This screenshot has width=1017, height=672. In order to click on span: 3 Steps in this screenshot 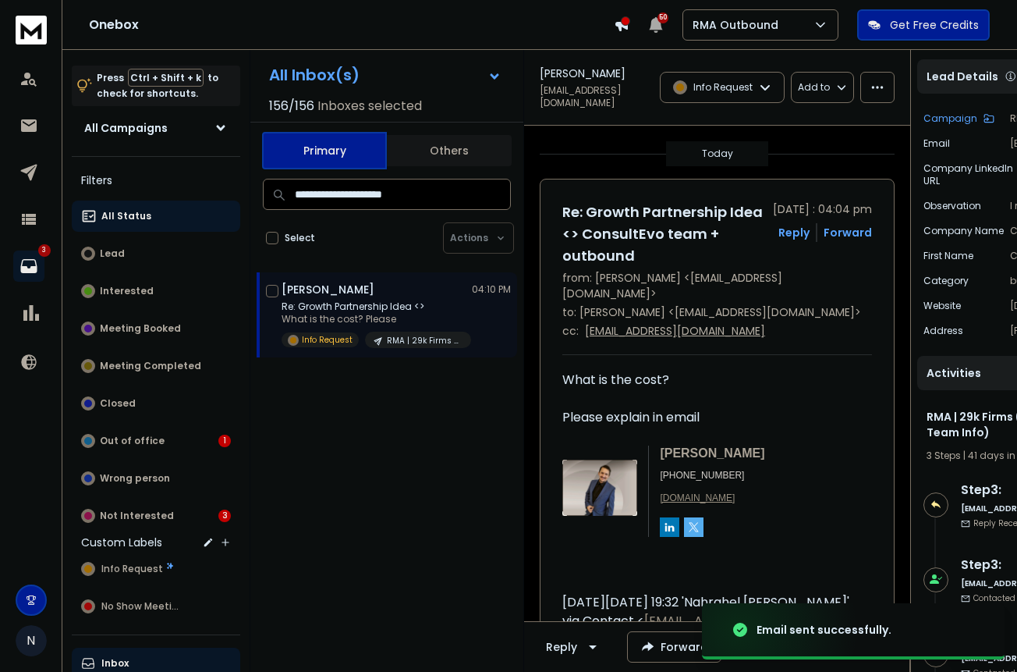, I will do `click(944, 455)`.